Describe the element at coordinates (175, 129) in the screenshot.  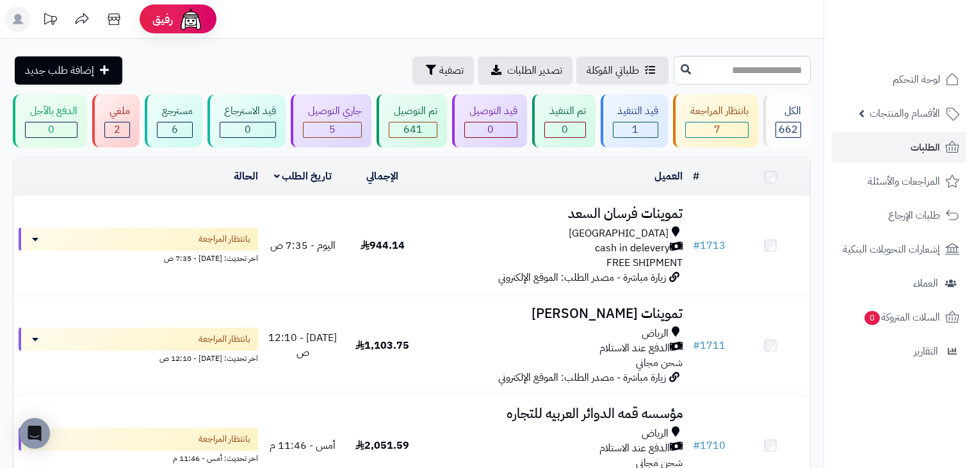
I see `div: 6` at that location.